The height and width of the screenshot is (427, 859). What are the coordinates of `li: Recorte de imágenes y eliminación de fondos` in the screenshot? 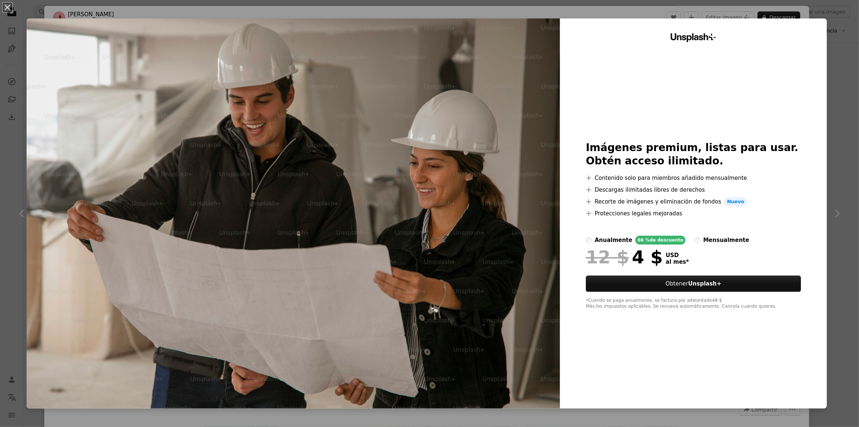 It's located at (693, 202).